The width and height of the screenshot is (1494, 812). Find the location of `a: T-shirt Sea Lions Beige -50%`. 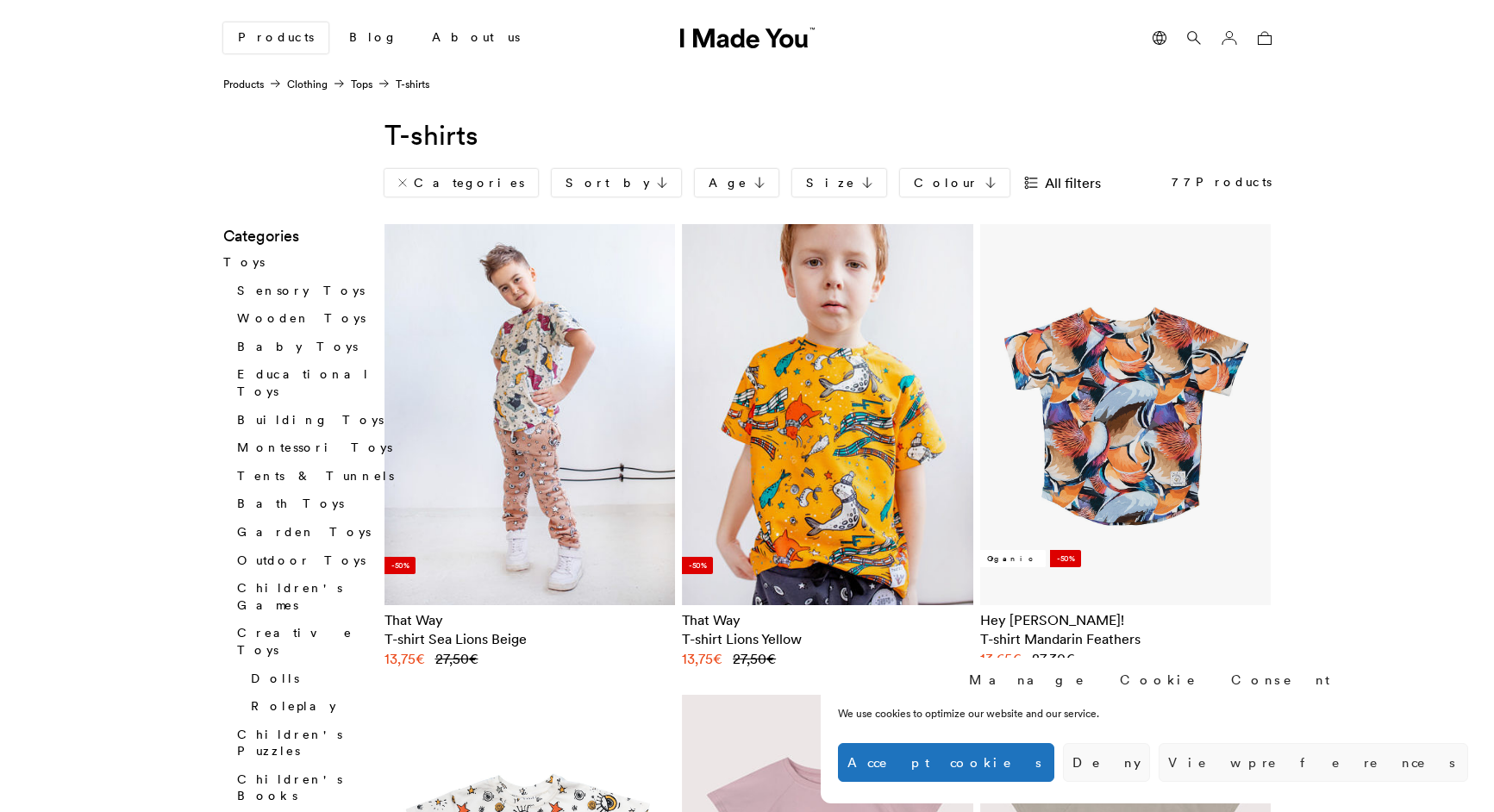

a: T-shirt Sea Lions Beige -50% is located at coordinates (530, 415).